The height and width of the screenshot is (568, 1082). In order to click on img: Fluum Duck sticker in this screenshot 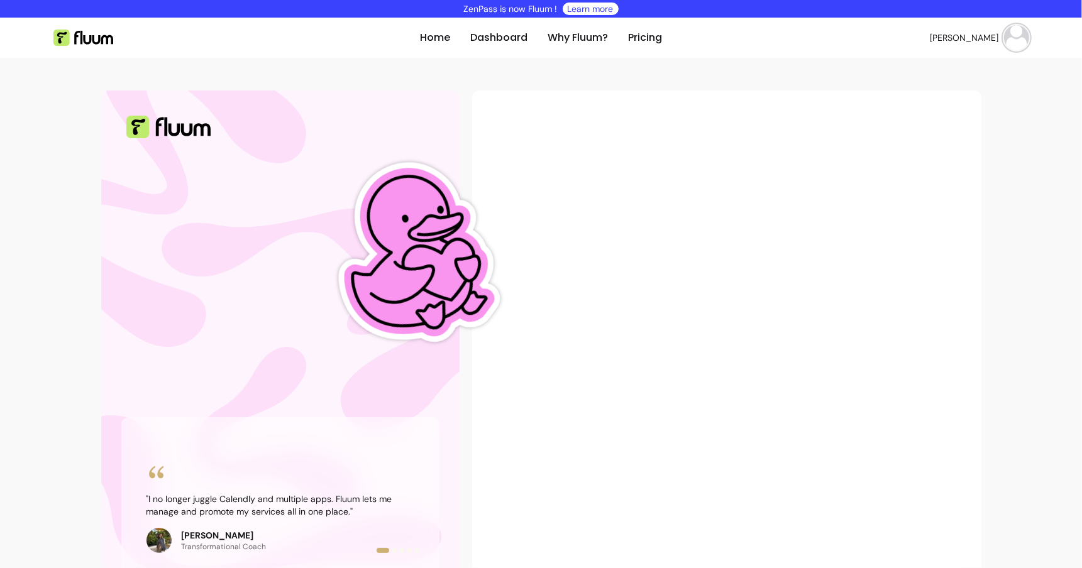, I will do `click(412, 253)`.